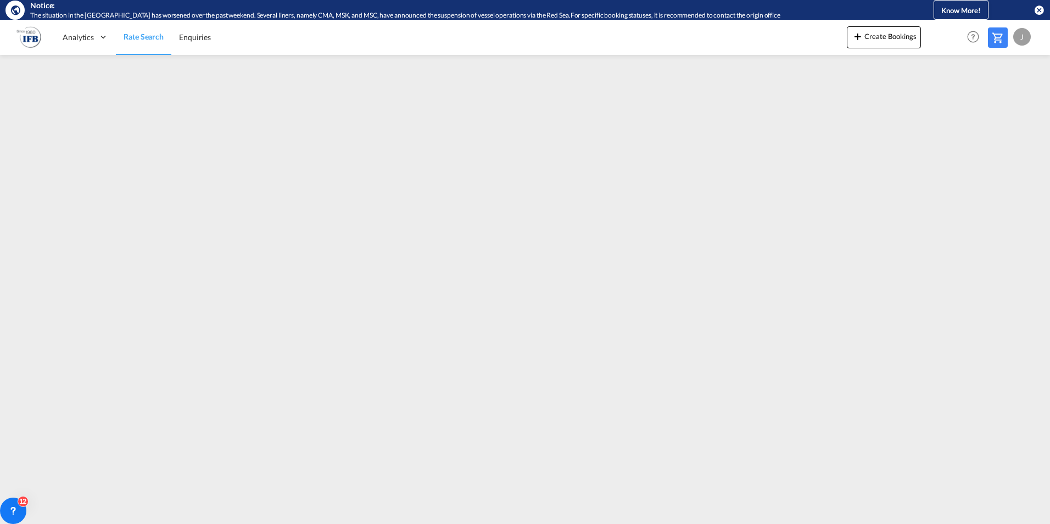 This screenshot has height=524, width=1050. What do you see at coordinates (143, 36) in the screenshot?
I see `span: Rate Search` at bounding box center [143, 36].